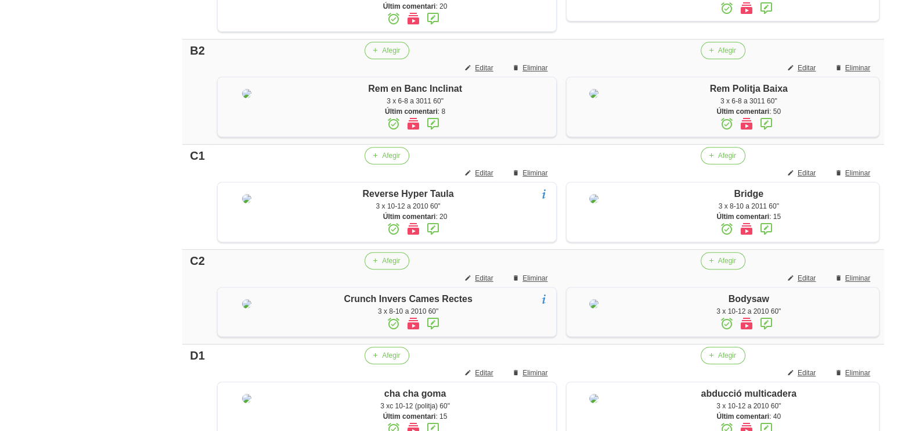 The image size is (912, 431). I want to click on div: : 40, so click(748, 416).